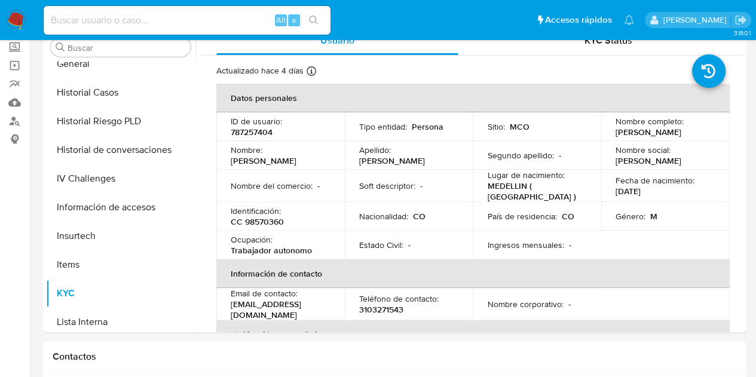 The width and height of the screenshot is (756, 377). I want to click on p: Tipo entidad :, so click(383, 127).